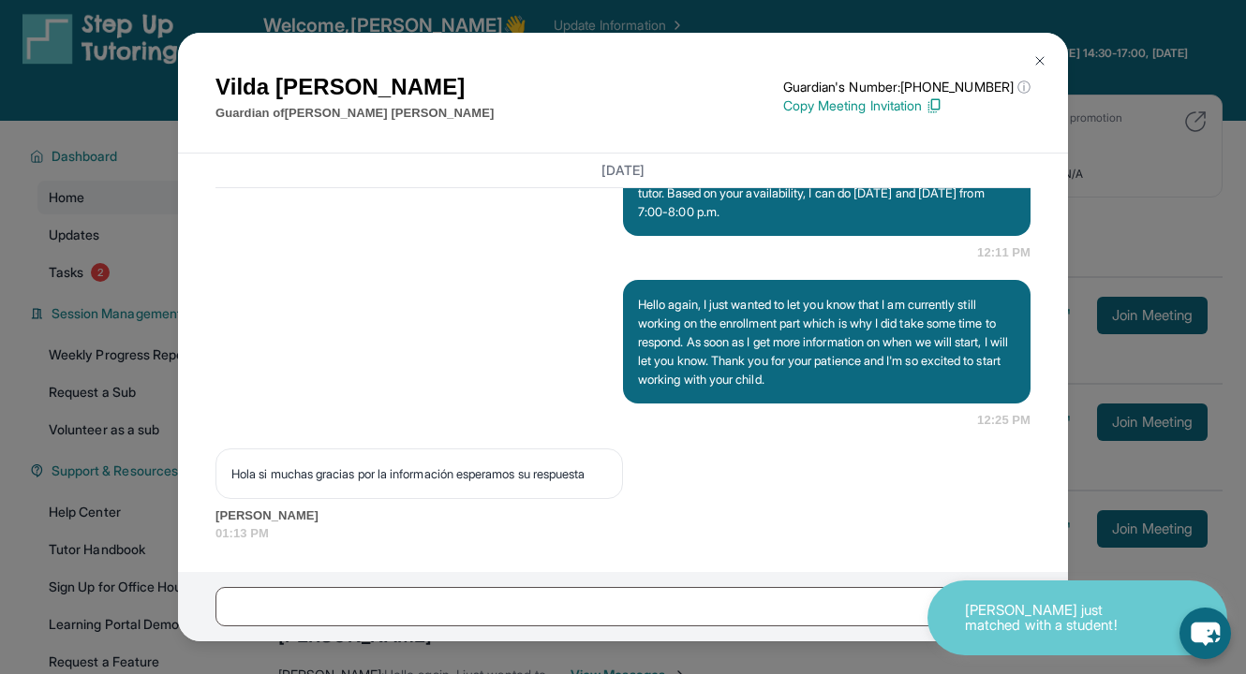 The height and width of the screenshot is (674, 1246). Describe the element at coordinates (1040, 61) in the screenshot. I see `img: Close Icon` at that location.